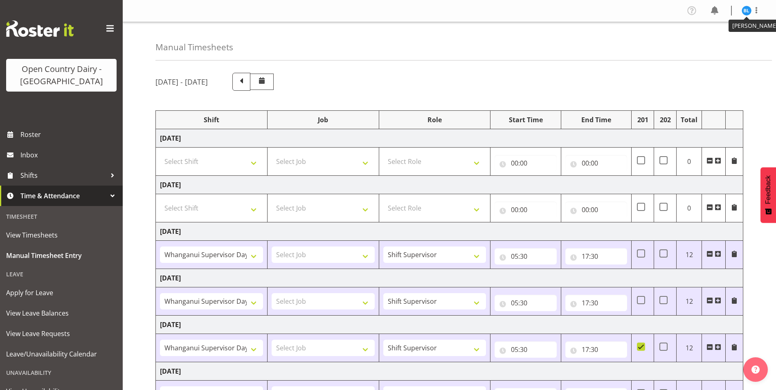  What do you see at coordinates (61, 373) in the screenshot?
I see `div: Unavailability` at bounding box center [61, 373].